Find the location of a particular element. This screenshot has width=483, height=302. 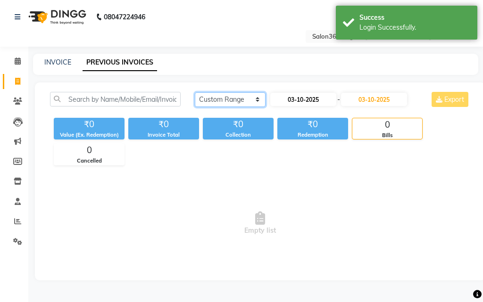

span: Empty list is located at coordinates (260, 224).